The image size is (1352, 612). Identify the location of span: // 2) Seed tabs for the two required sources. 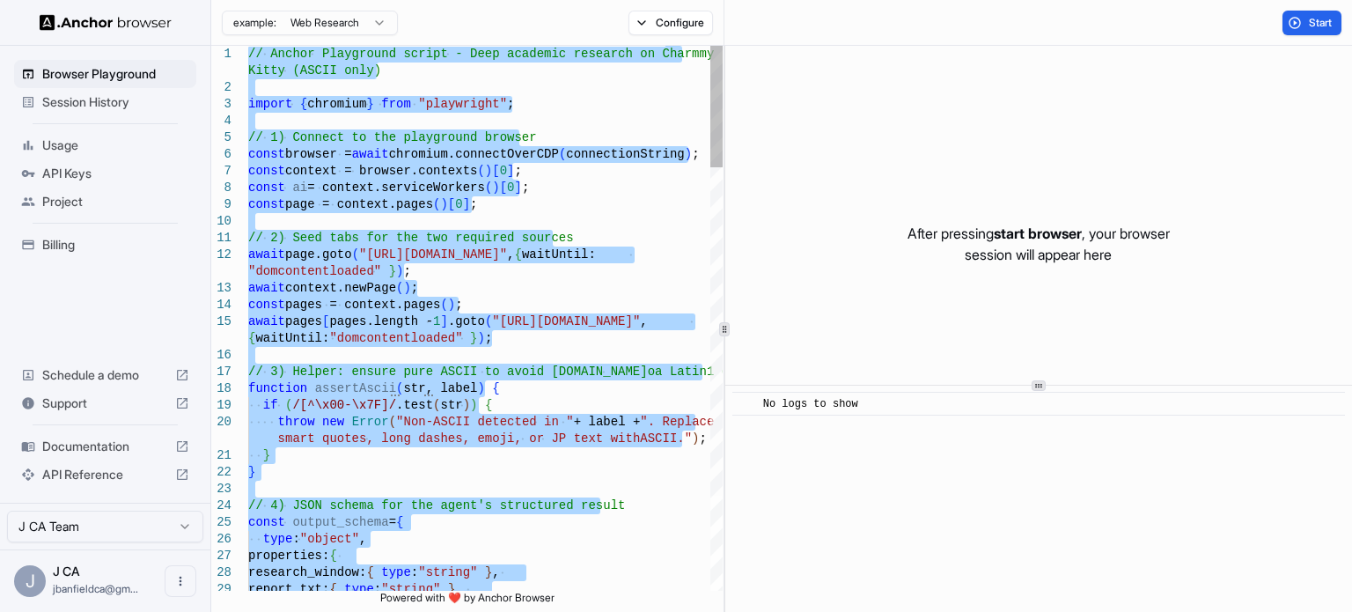
(411, 238).